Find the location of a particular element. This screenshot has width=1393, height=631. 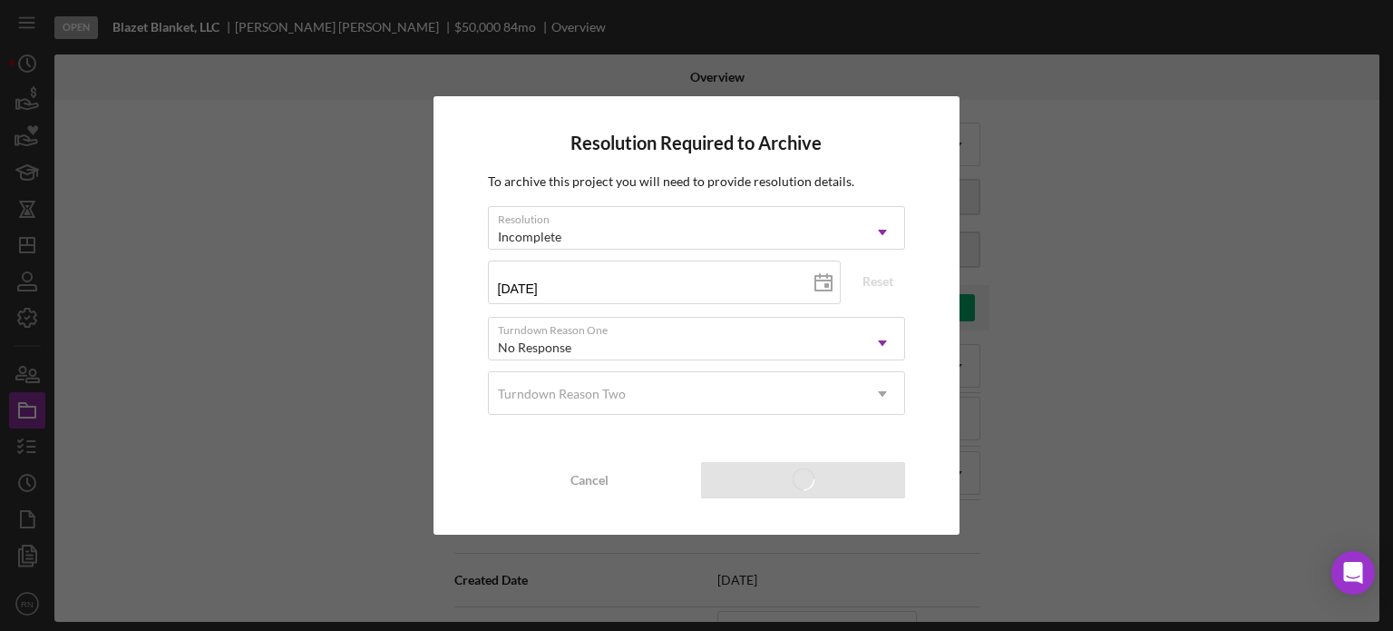

div: Open Intercom Messenger is located at coordinates (1354, 572).